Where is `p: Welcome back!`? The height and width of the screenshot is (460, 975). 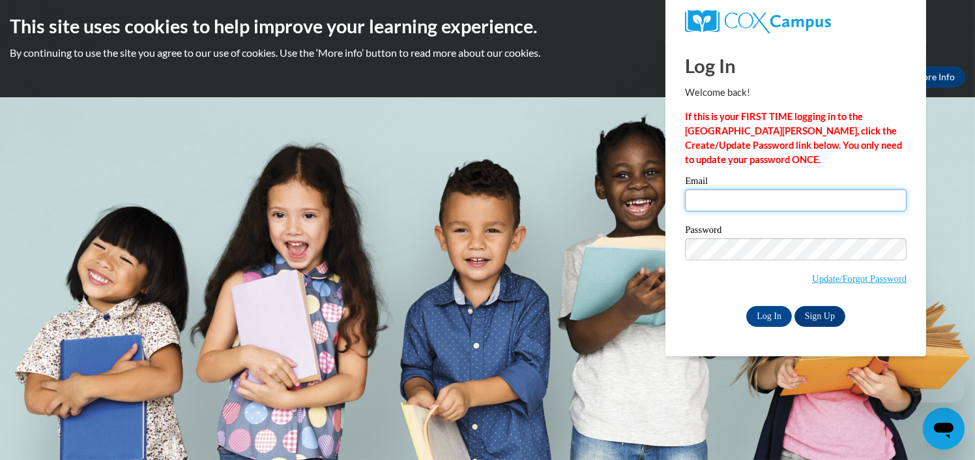
p: Welcome back! is located at coordinates (796, 93).